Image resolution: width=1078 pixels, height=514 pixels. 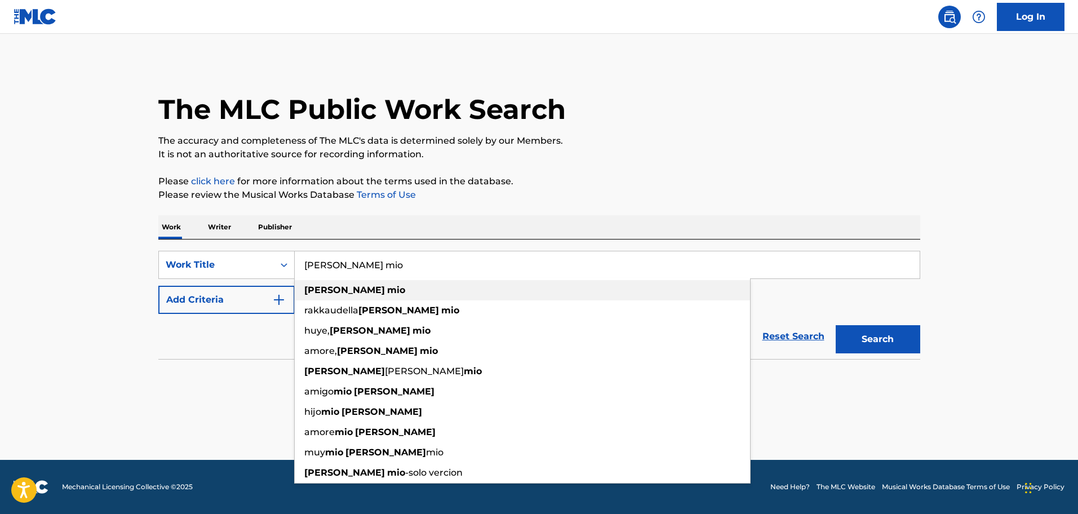 I want to click on span: amore, so click(x=319, y=432).